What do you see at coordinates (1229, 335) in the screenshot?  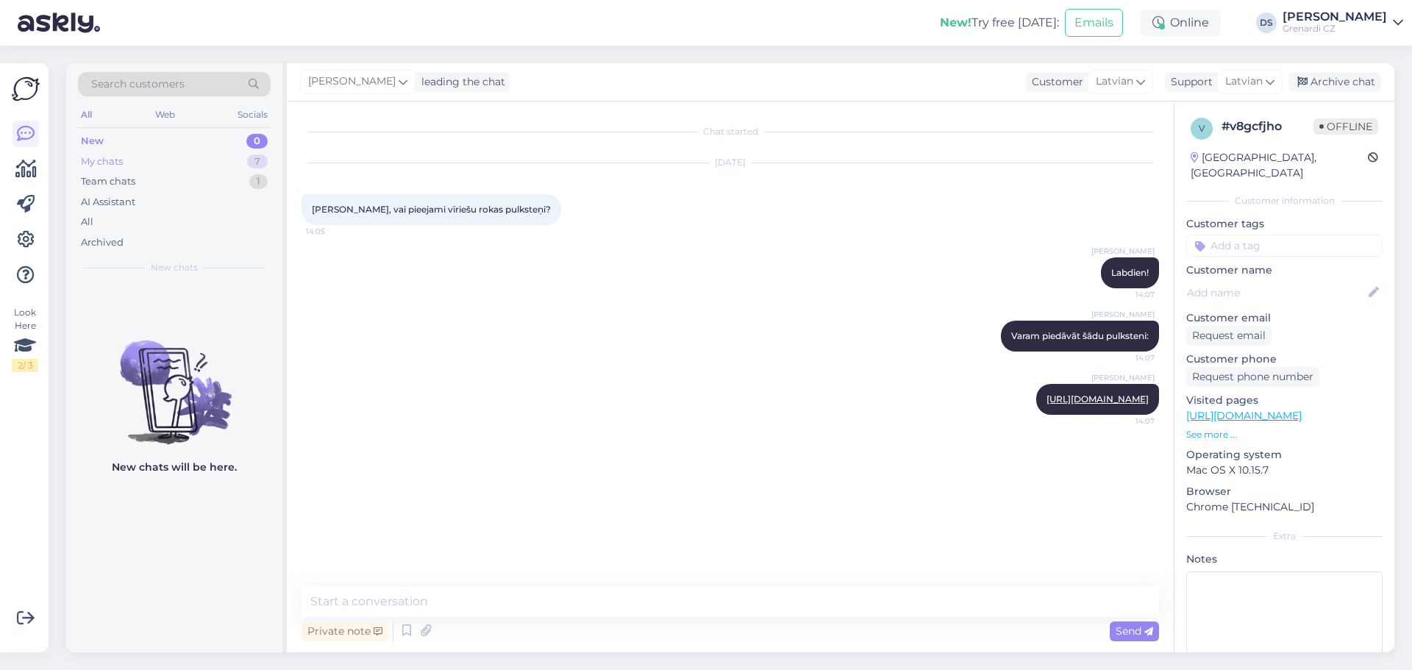 I see `div: Request email` at bounding box center [1229, 335].